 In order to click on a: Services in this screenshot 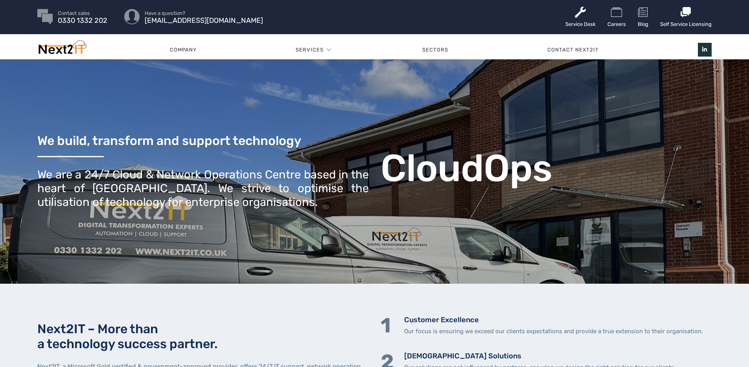, I will do `click(310, 50)`.